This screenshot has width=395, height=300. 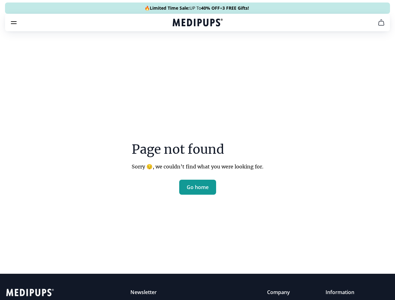 I want to click on p: Company, so click(x=285, y=292).